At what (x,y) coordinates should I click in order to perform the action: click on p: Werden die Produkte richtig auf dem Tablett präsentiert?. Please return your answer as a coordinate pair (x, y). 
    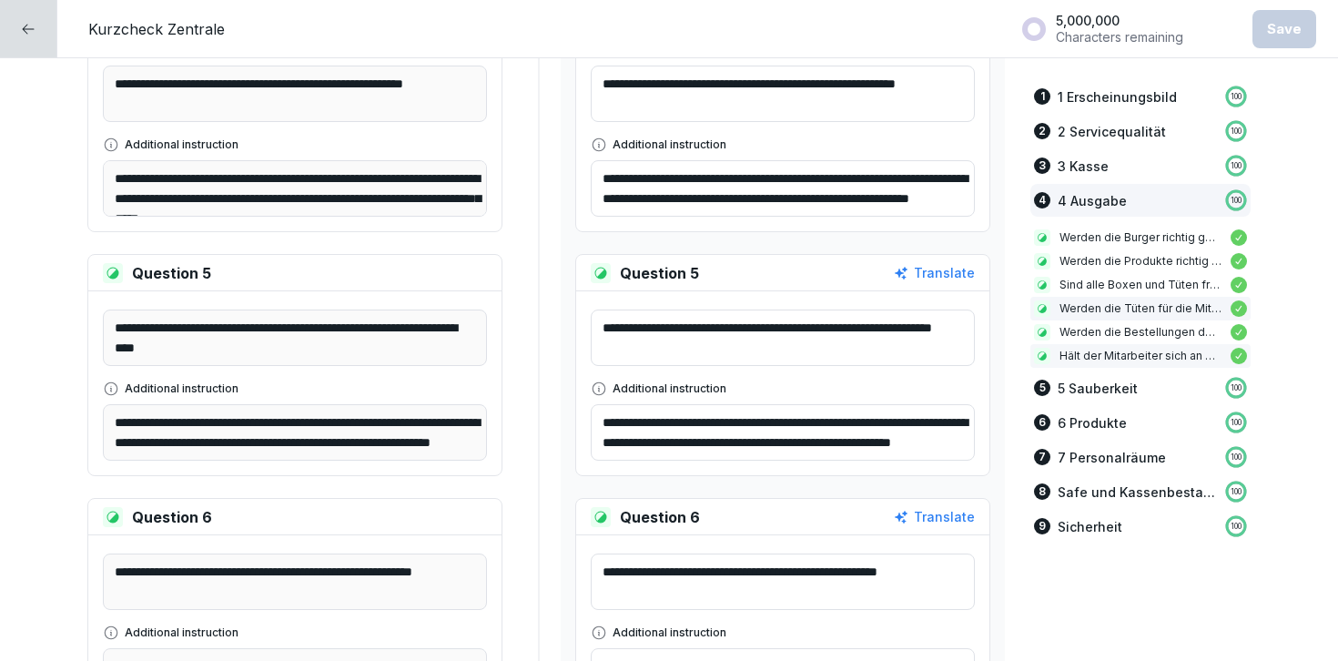
    Looking at the image, I should click on (1140, 261).